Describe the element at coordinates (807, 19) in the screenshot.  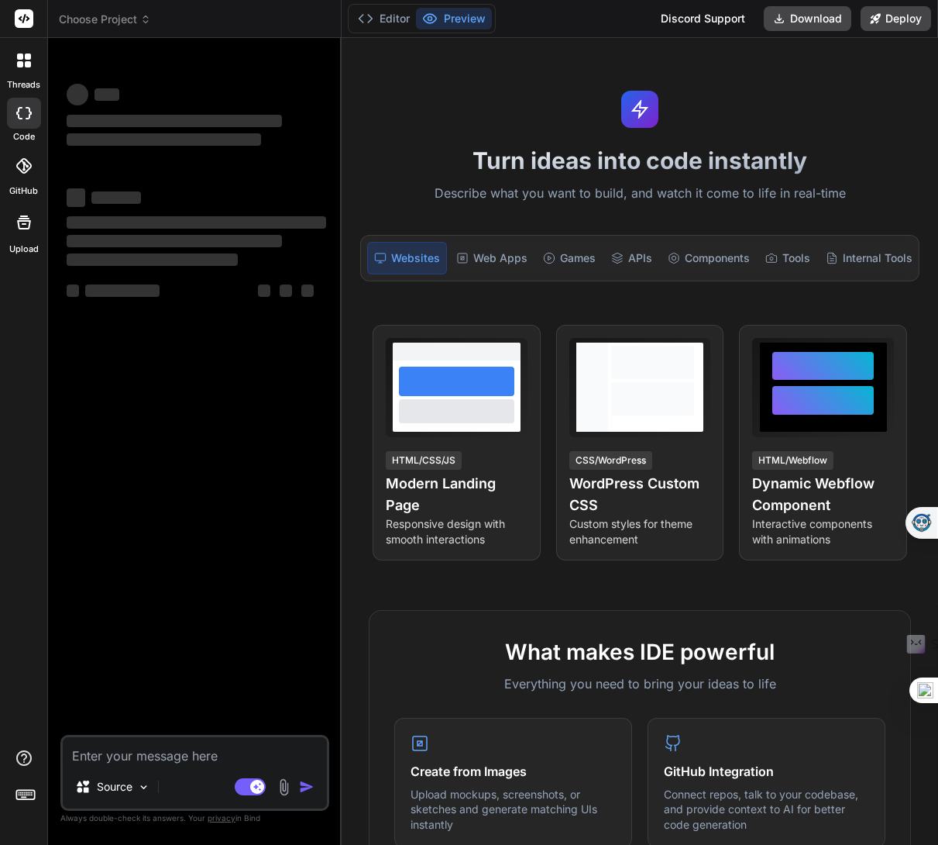
I see `button: Download` at that location.